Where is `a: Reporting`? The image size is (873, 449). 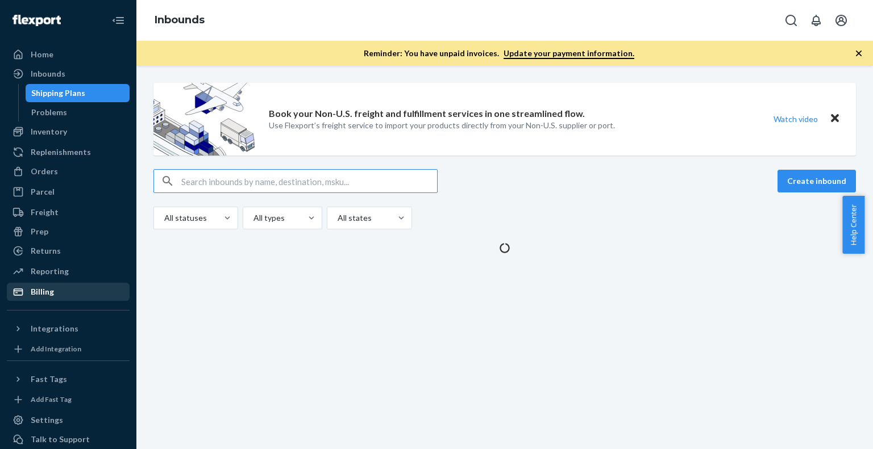
a: Reporting is located at coordinates (68, 272).